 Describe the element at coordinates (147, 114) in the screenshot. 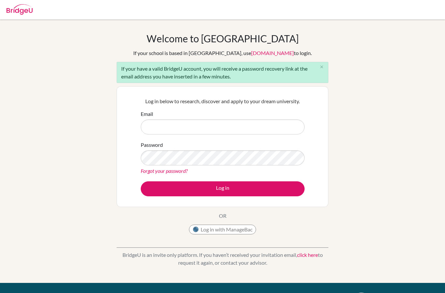

I see `label: Email` at that location.